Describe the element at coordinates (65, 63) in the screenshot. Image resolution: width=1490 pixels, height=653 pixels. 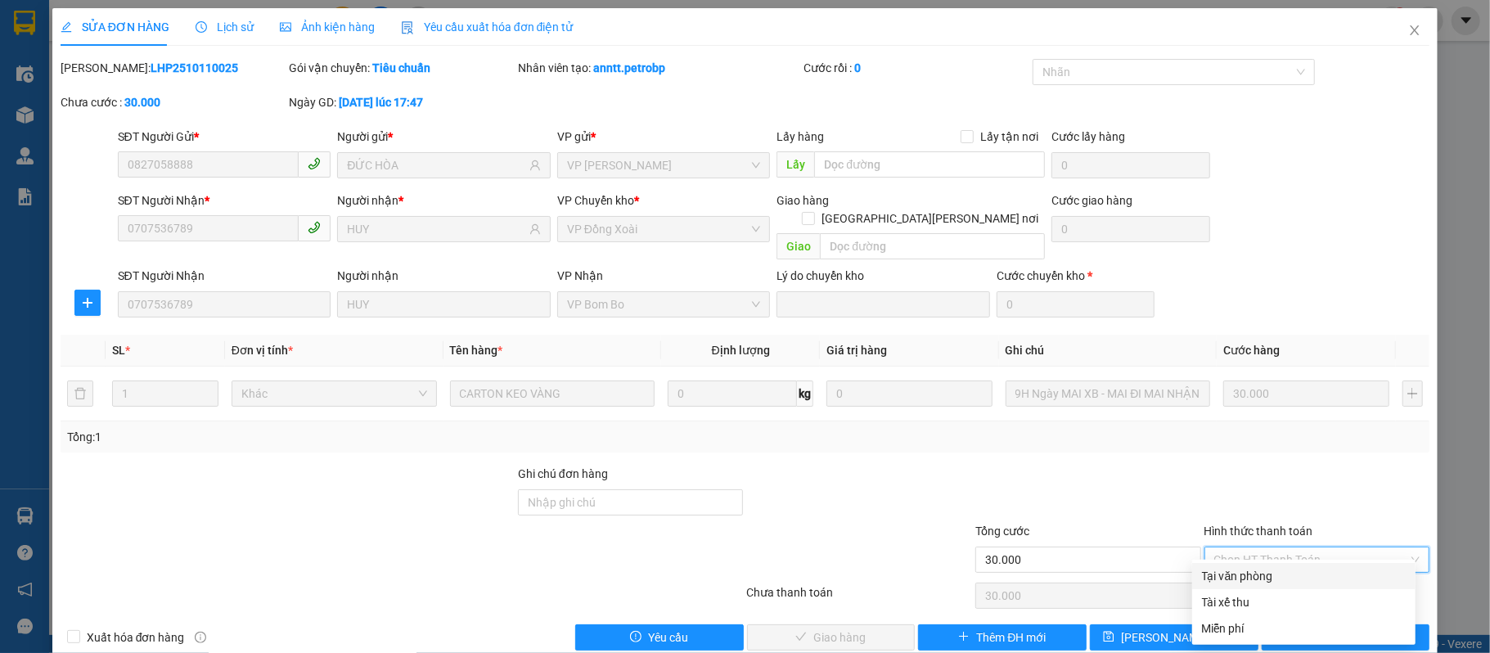
I see `div: A TUẤN` at that location.